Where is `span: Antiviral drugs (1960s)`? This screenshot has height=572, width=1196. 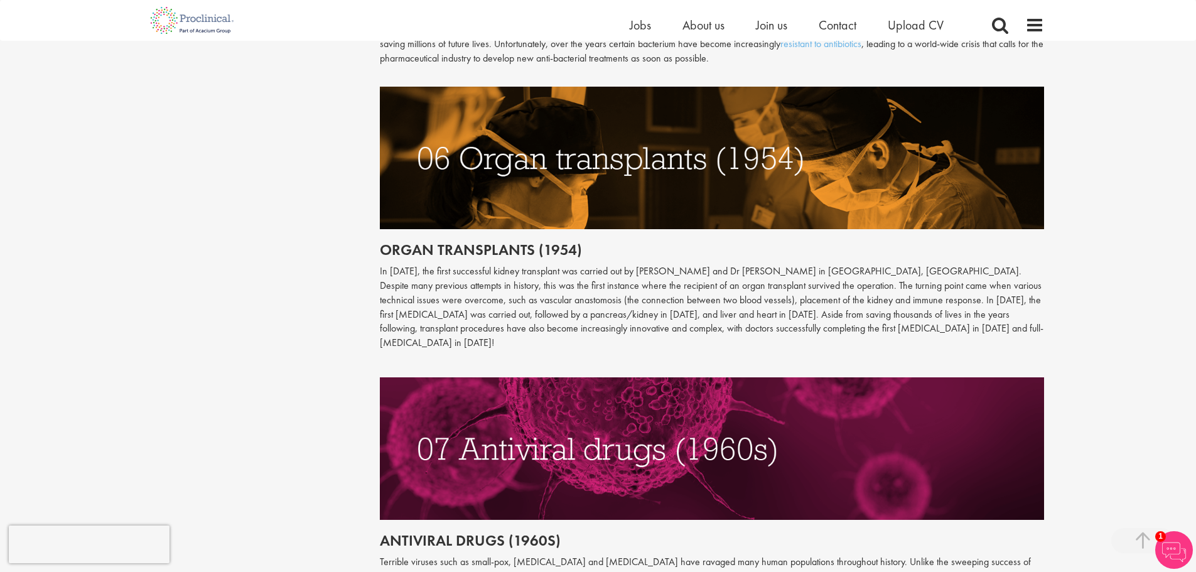 span: Antiviral drugs (1960s) is located at coordinates (470, 540).